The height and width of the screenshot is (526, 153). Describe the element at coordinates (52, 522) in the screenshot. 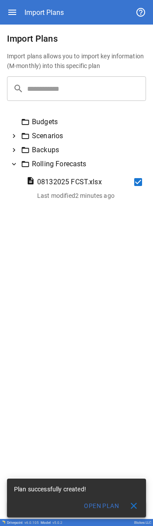

I see `div: Model` at that location.